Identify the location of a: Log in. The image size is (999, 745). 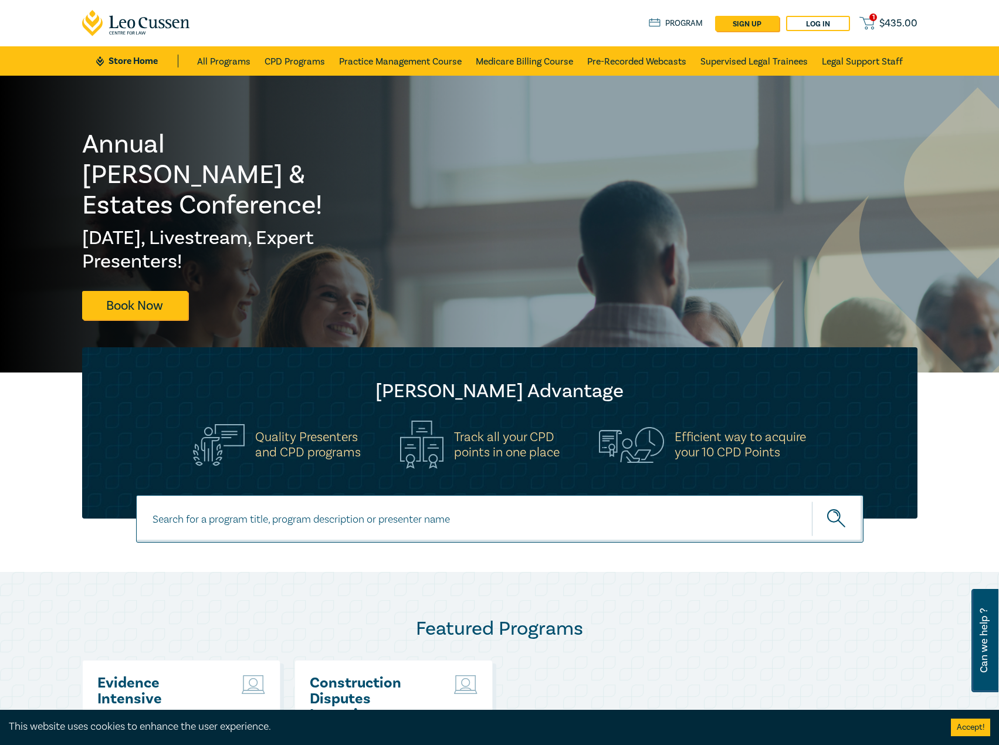
(817, 23).